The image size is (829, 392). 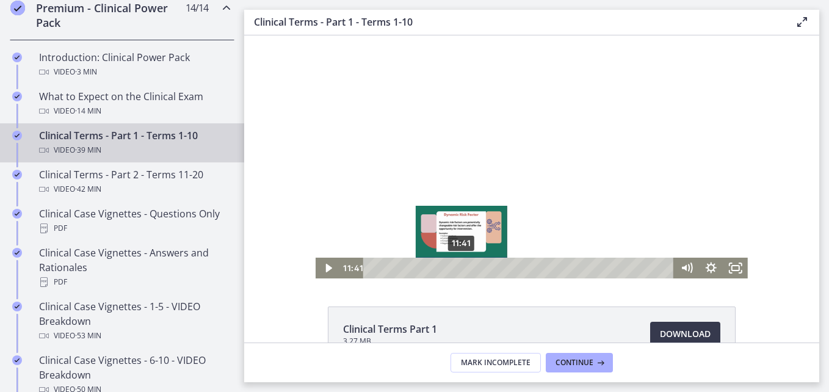 I want to click on button: Fullscreen, so click(x=491, y=232).